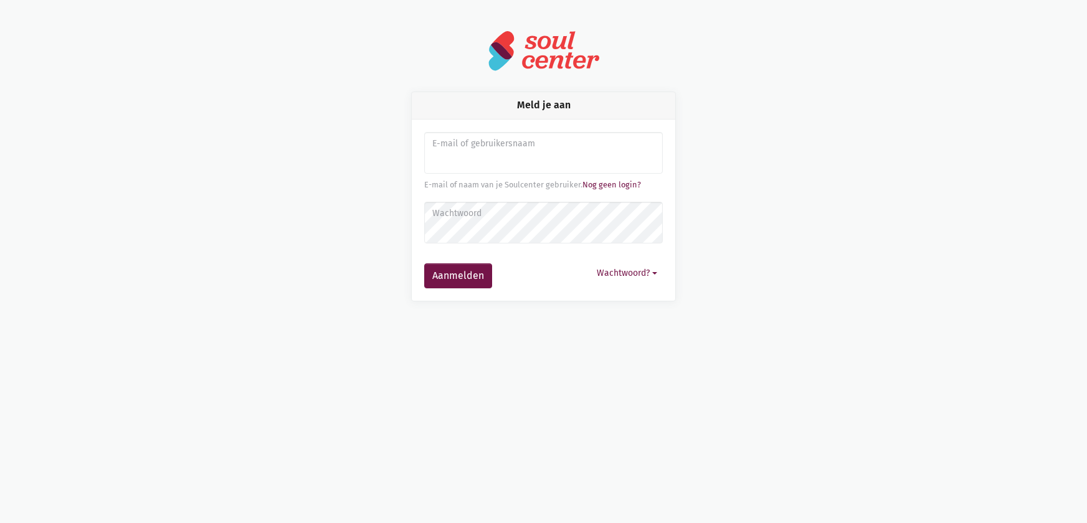  I want to click on form: Aanmelden, so click(543, 210).